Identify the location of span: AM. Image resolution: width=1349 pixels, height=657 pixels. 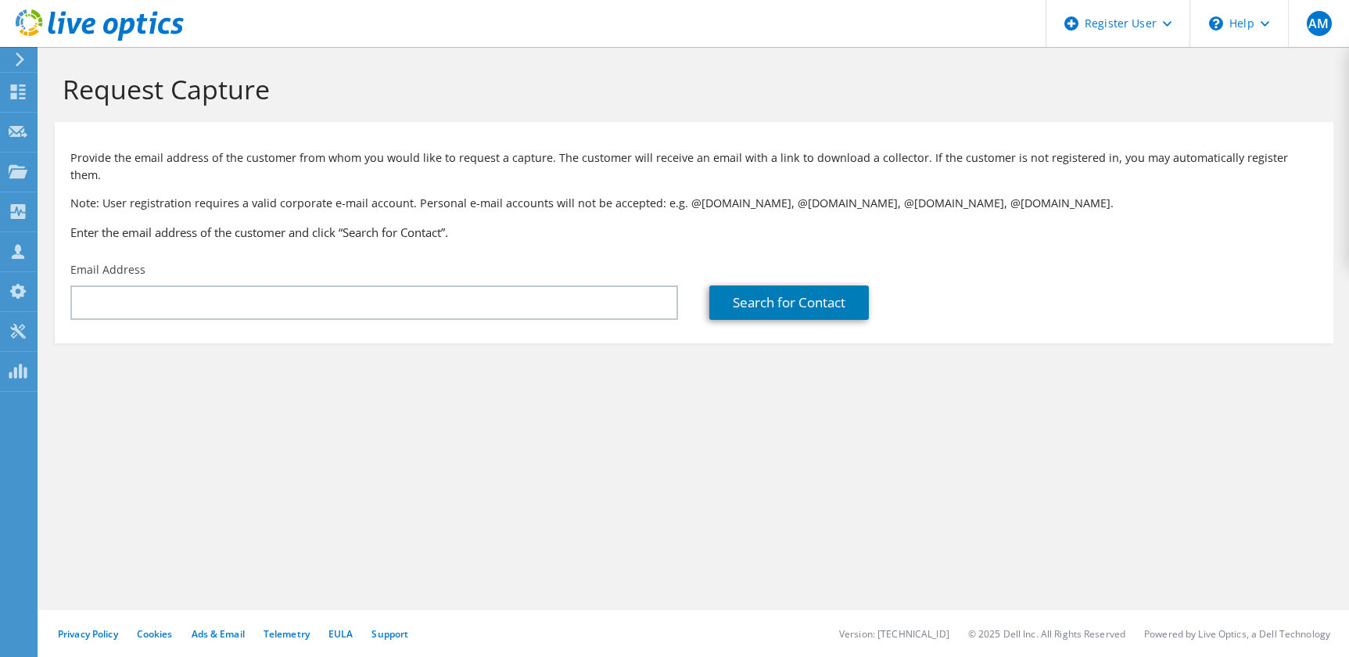
(1320, 23).